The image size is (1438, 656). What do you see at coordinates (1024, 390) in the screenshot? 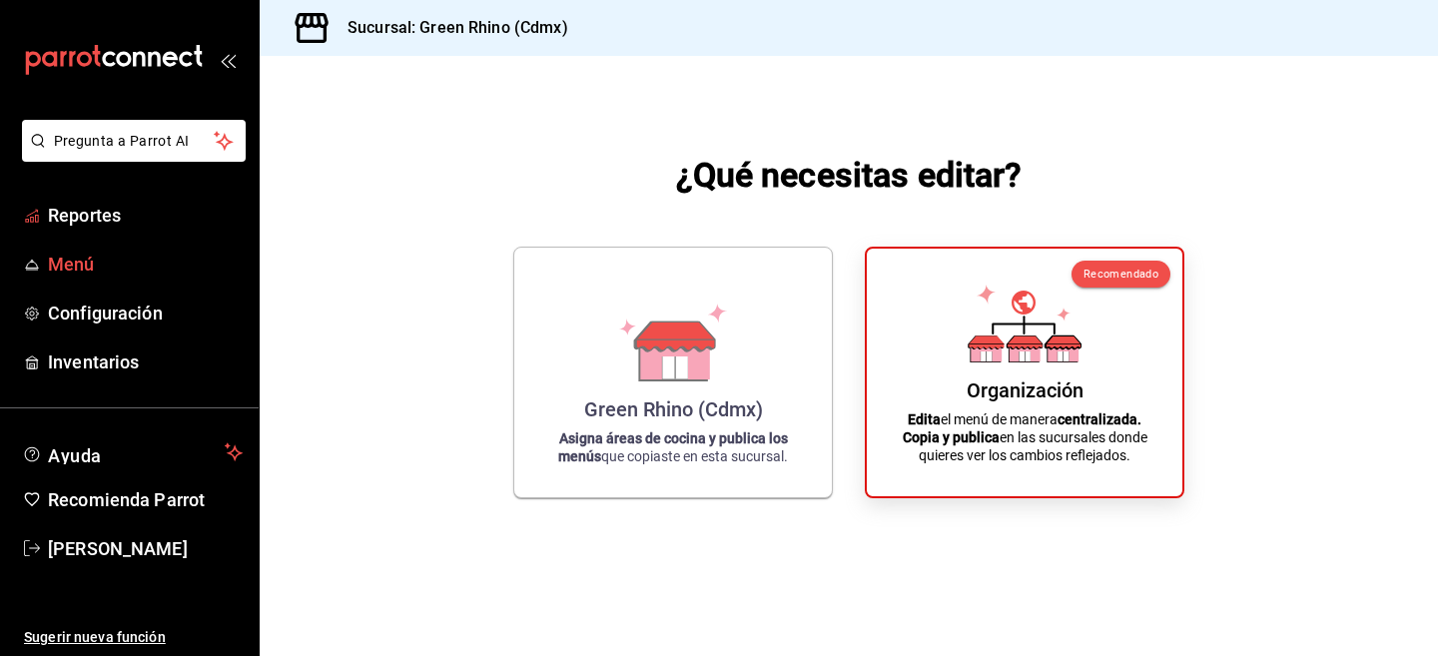
I see `div: Organización` at bounding box center [1024, 390].